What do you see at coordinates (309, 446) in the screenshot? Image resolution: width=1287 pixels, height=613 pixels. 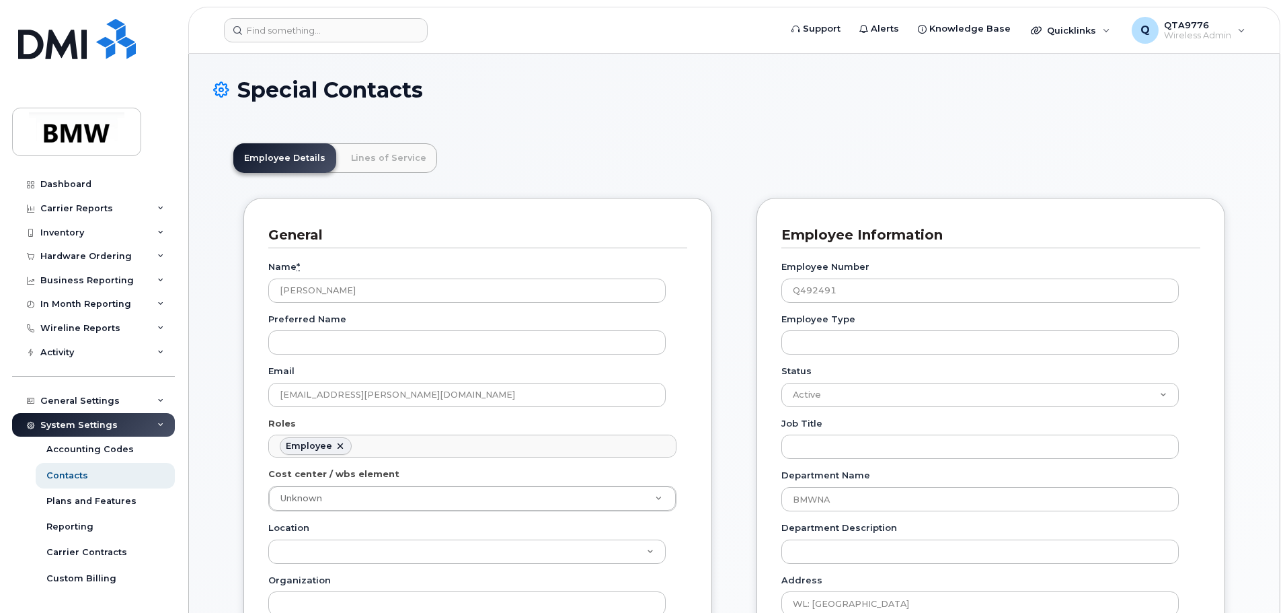 I see `div: Employee` at bounding box center [309, 446].